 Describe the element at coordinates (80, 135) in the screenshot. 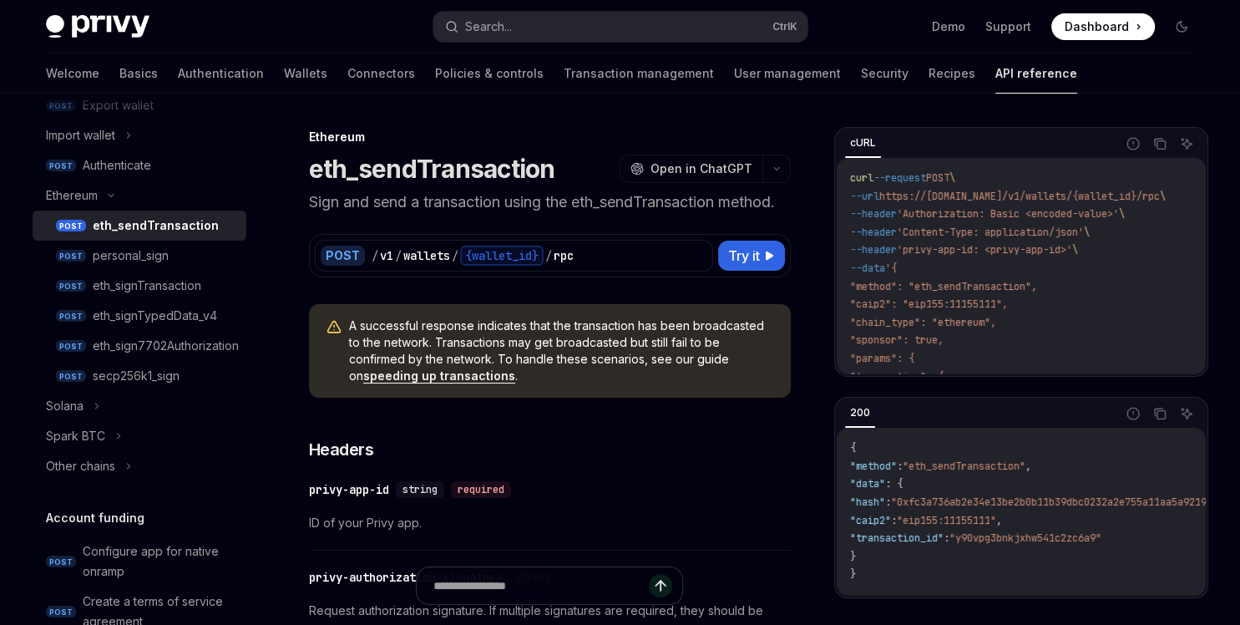

I see `div: Import wallet` at that location.